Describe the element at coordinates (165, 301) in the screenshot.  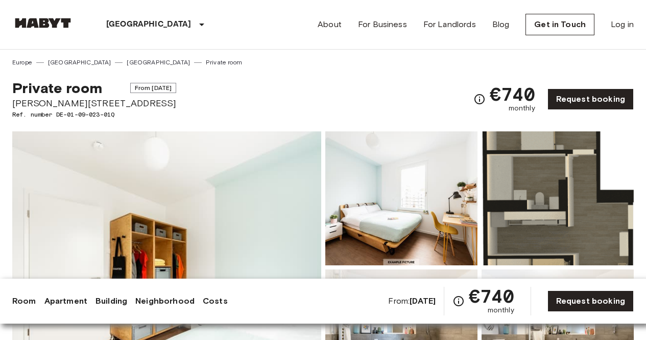
I see `a: Neighborhood` at that location.